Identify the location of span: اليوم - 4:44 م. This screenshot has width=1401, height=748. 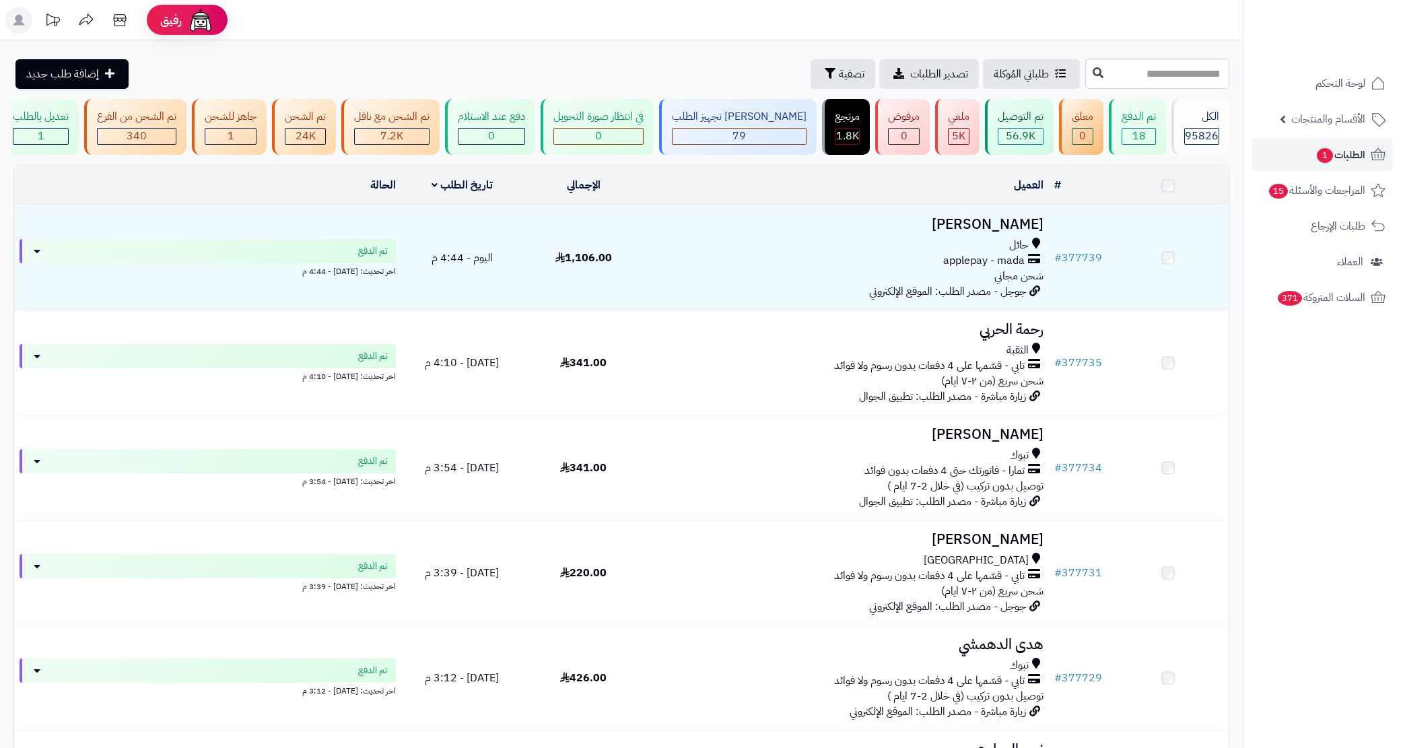
(462, 258).